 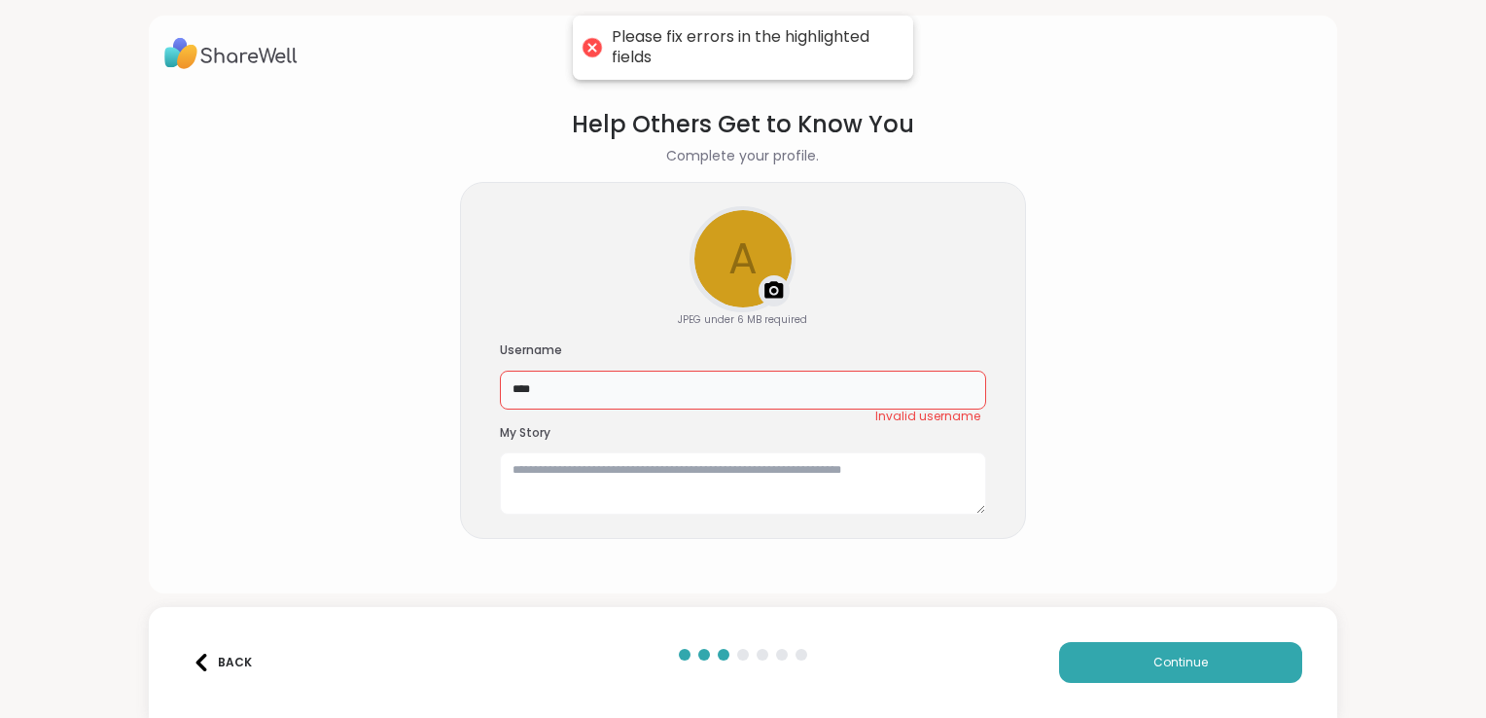 What do you see at coordinates (231, 54) in the screenshot?
I see `img: ShareWell Logo` at bounding box center [231, 54].